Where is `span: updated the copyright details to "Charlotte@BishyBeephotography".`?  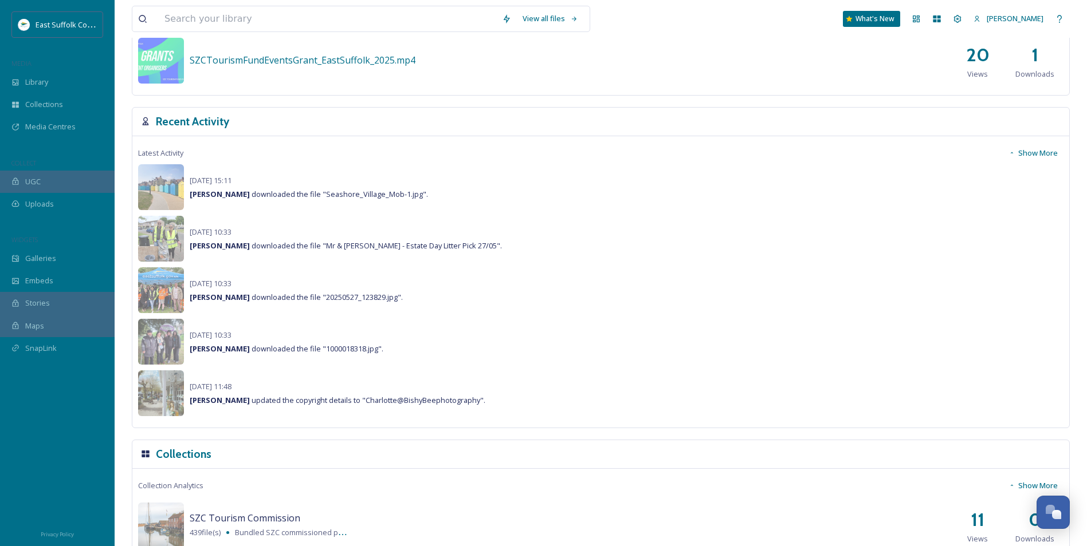
span: updated the copyright details to "Charlotte@BishyBeephotography". is located at coordinates (337, 400).